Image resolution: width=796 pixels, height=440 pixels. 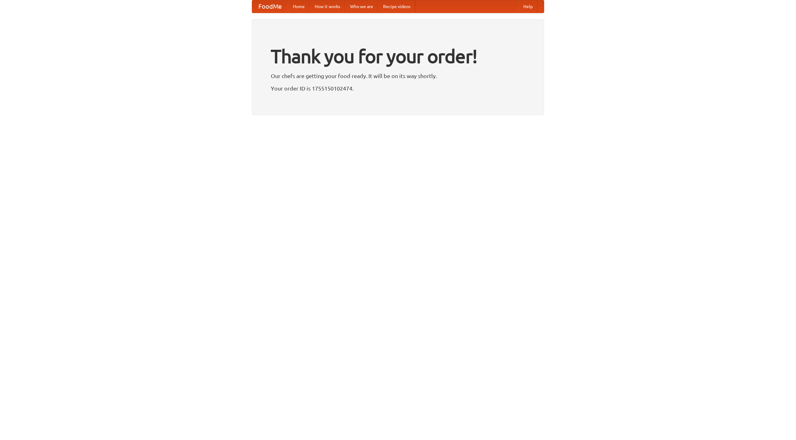 I want to click on a: Home, so click(x=299, y=7).